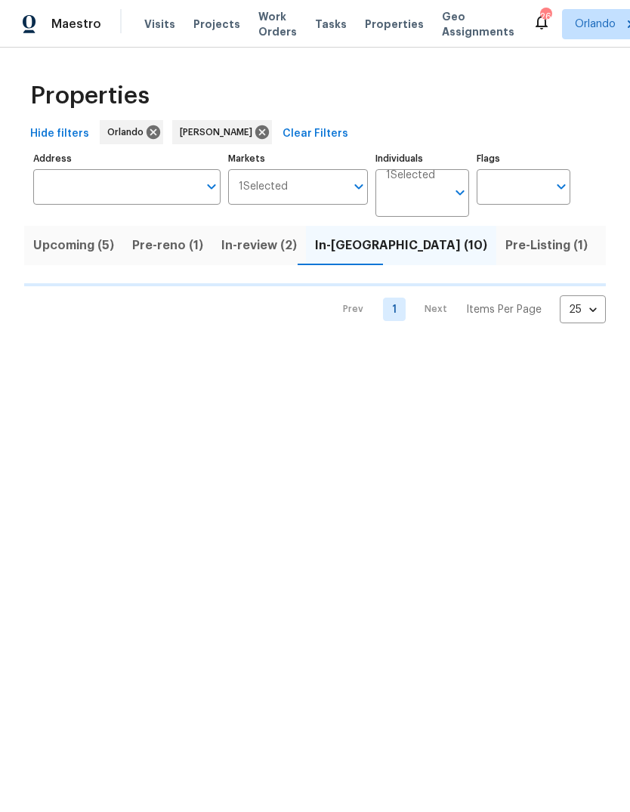 This screenshot has width=630, height=812. What do you see at coordinates (73, 246) in the screenshot?
I see `span: Upcoming (5)` at bounding box center [73, 246].